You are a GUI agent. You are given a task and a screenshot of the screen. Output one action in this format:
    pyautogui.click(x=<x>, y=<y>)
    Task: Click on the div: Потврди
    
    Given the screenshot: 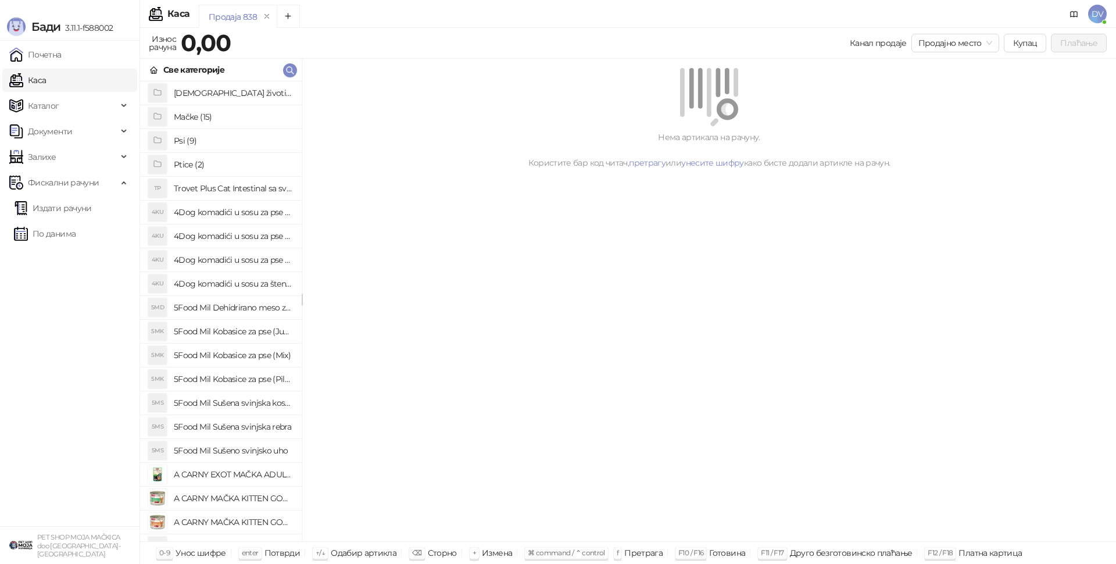 What is the action you would take?
    pyautogui.click(x=283, y=553)
    